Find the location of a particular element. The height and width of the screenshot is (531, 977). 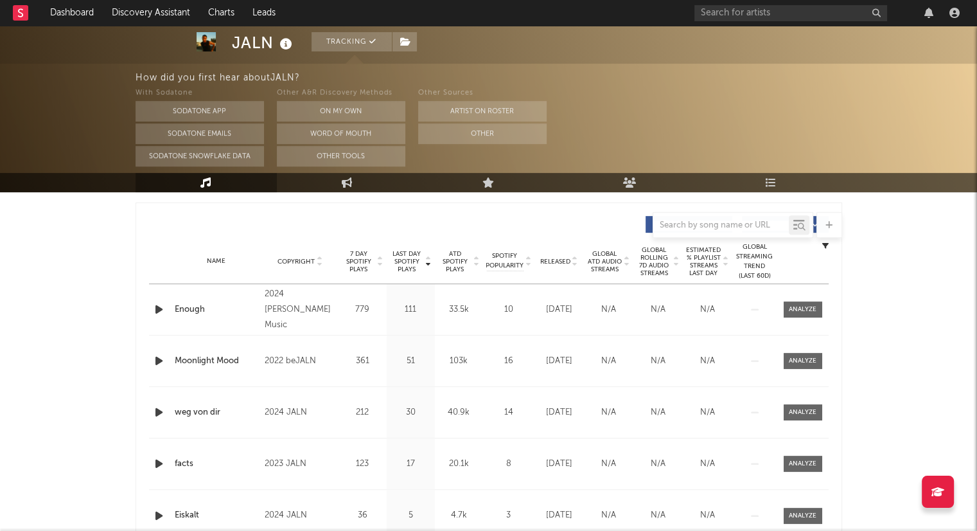

div: 14 is located at coordinates (509, 413).